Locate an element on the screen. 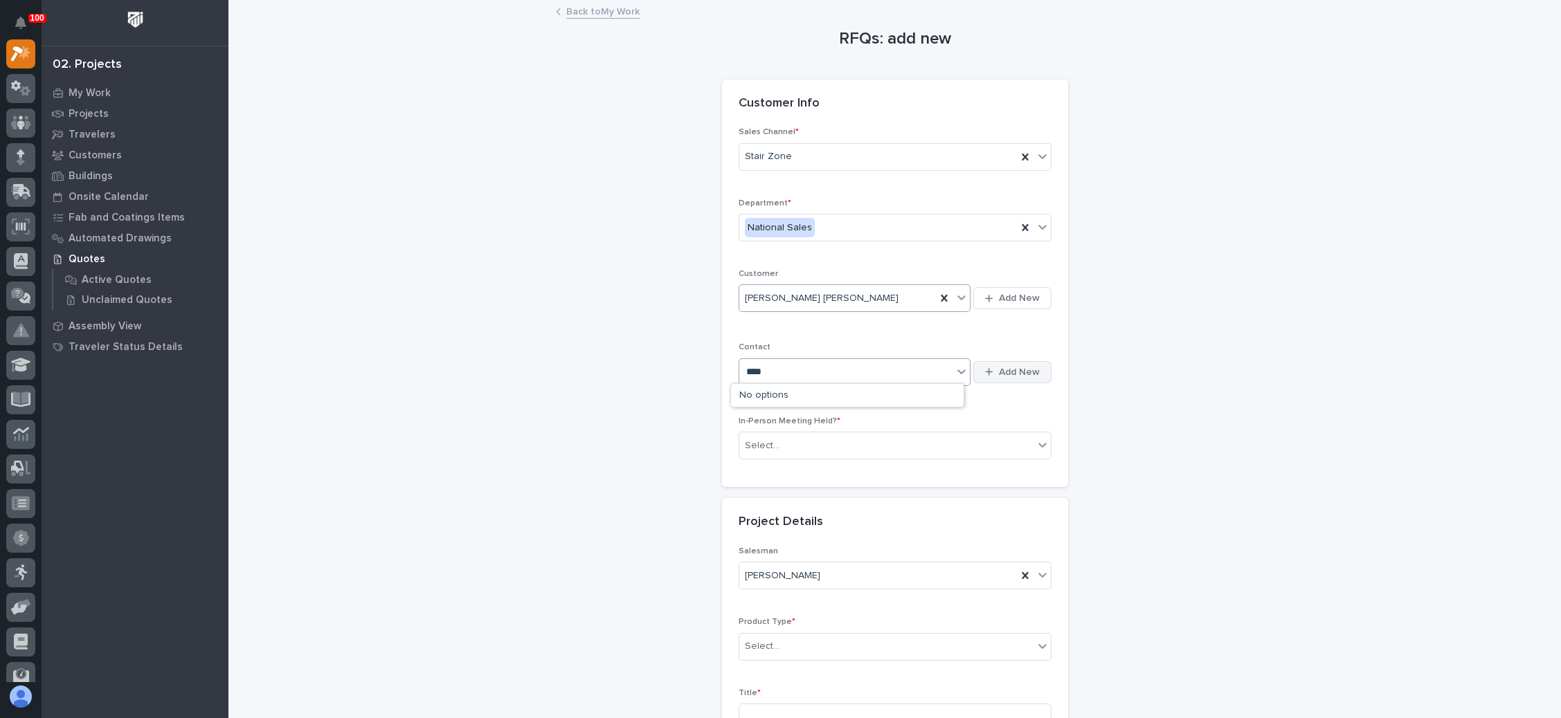  a: Travelers is located at coordinates (135, 134).